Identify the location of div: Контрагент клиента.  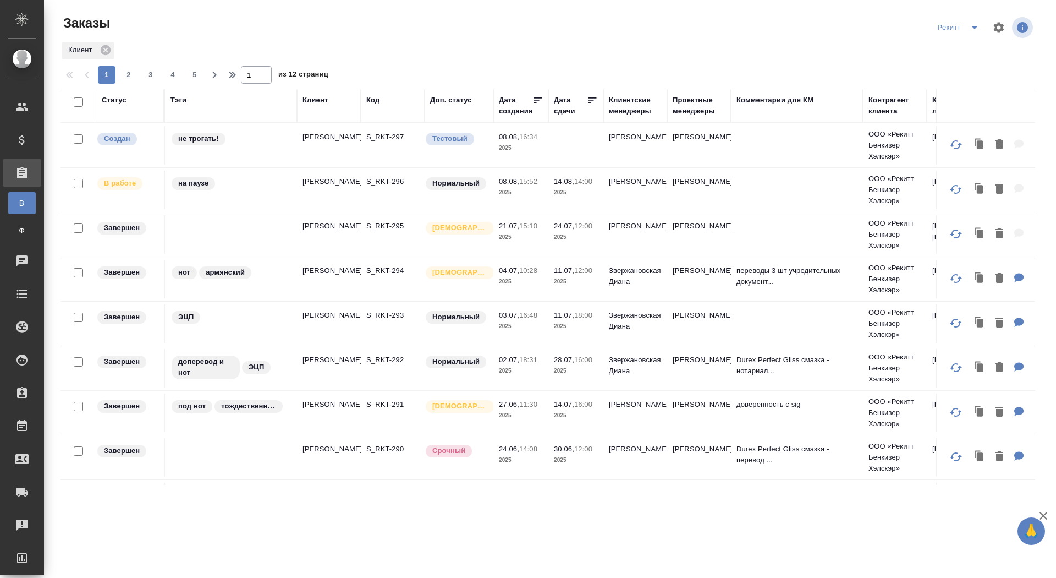
(895, 106).